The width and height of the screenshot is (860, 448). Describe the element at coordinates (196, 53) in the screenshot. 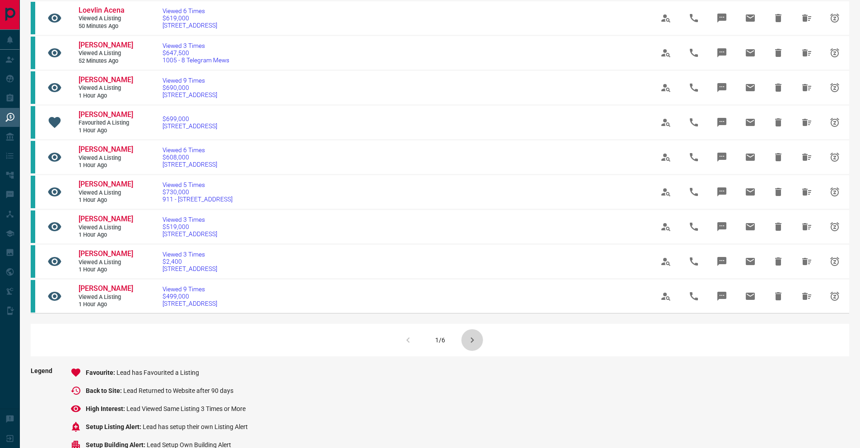

I see `span: $647,500` at that location.